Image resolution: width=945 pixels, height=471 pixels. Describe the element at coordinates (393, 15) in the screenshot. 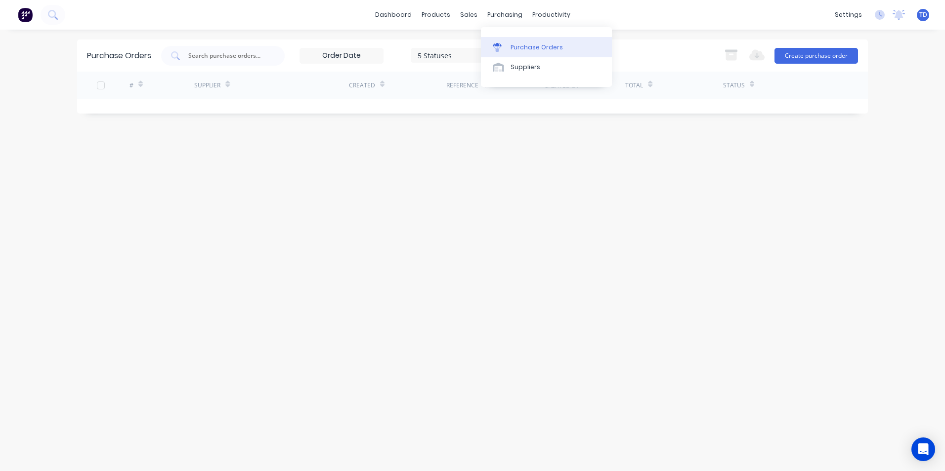

I see `a: dashboard` at that location.